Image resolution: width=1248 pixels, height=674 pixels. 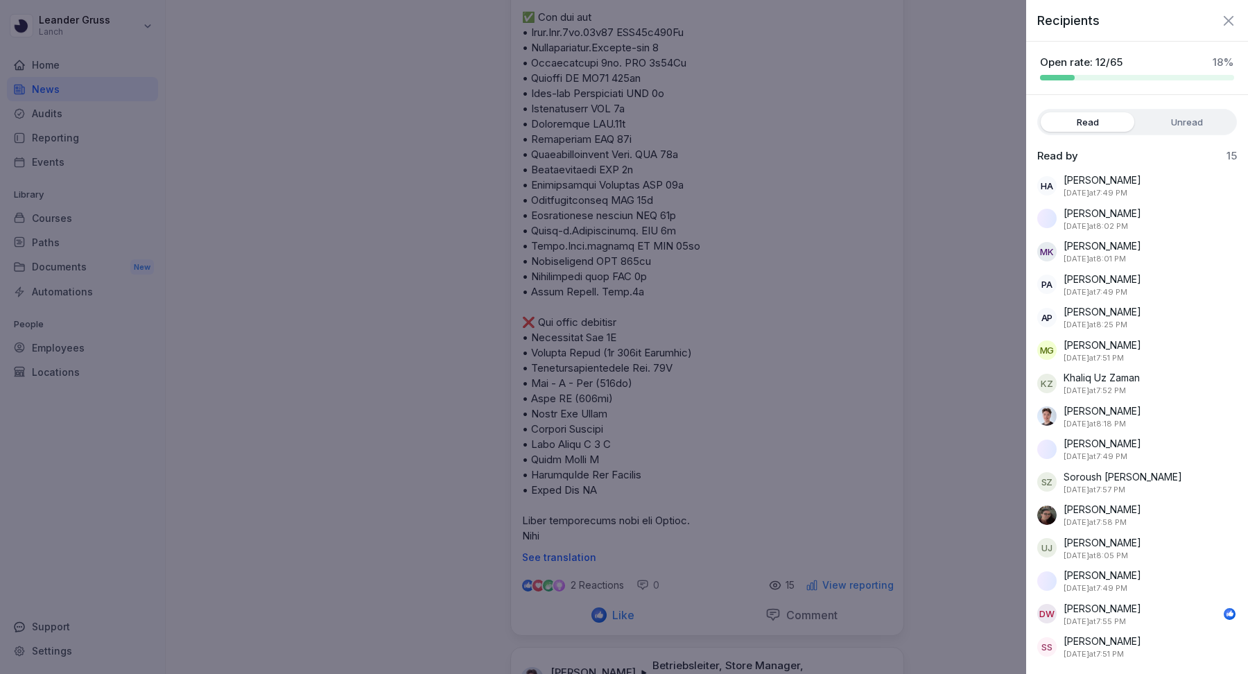 What do you see at coordinates (1047, 284) in the screenshot?
I see `div: PA` at bounding box center [1047, 284].